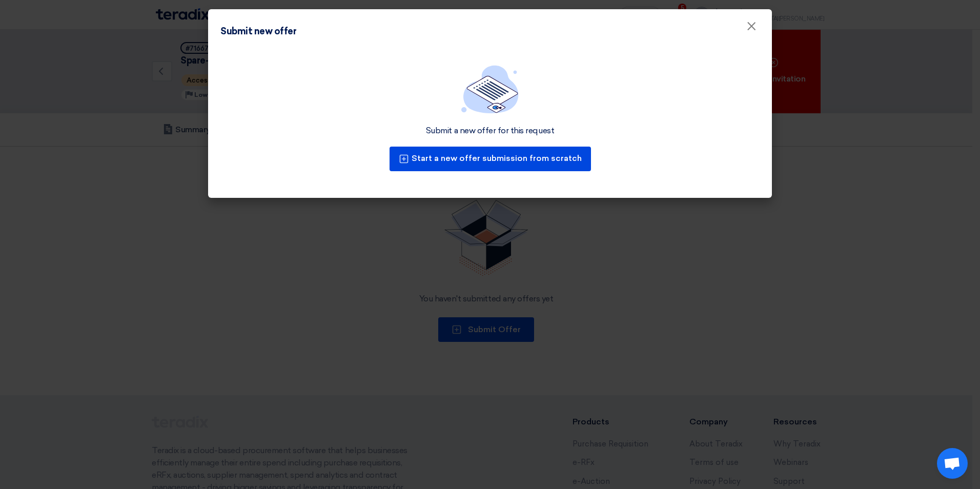  What do you see at coordinates (952, 463) in the screenshot?
I see `div: Open chat` at bounding box center [952, 463].